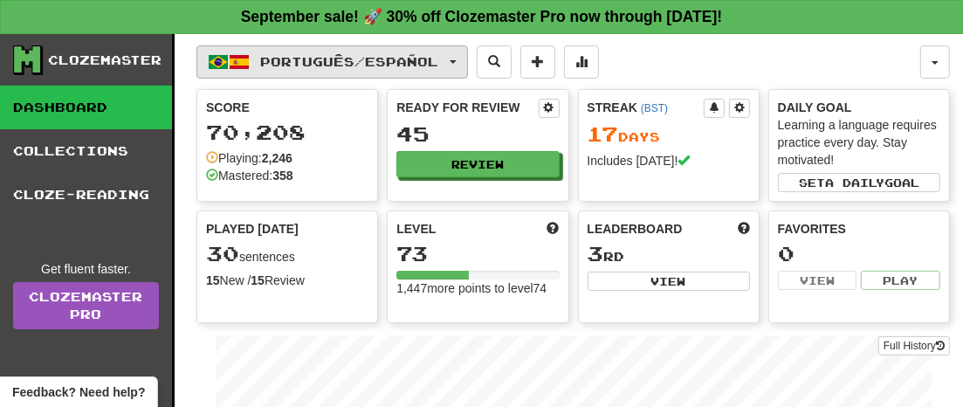  Describe the element at coordinates (854, 182) in the screenshot. I see `span: a daily` at that location.